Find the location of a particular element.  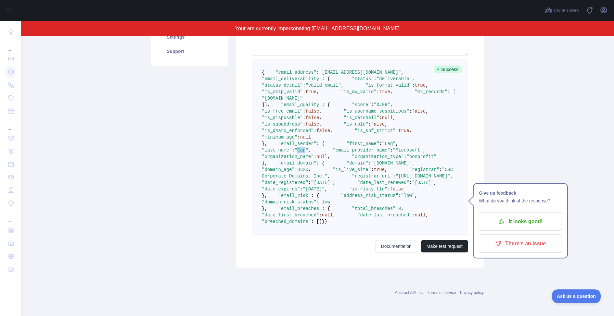

span: "total_breaches" is located at coordinates (373, 209).